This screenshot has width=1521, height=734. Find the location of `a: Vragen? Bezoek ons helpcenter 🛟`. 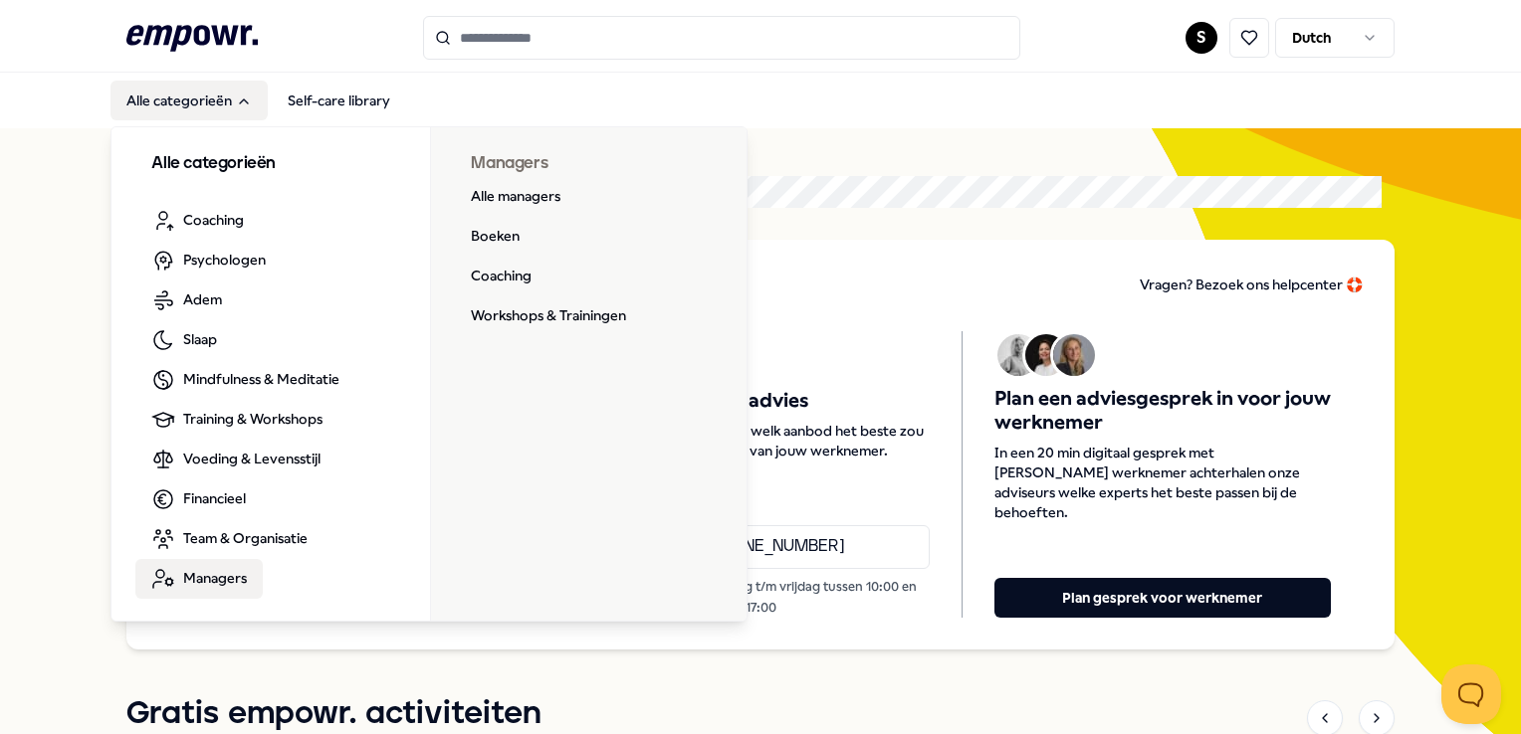

a: Vragen? Bezoek ons helpcenter 🛟 is located at coordinates (1251, 286).